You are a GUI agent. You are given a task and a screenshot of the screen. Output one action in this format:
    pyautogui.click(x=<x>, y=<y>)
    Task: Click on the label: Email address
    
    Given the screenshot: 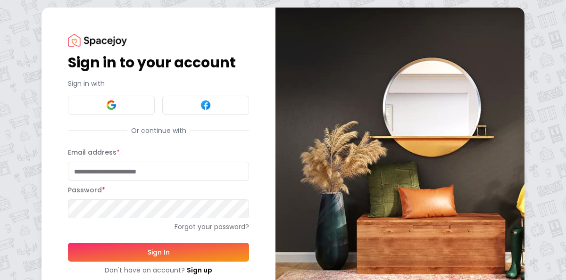 What is the action you would take?
    pyautogui.click(x=94, y=152)
    